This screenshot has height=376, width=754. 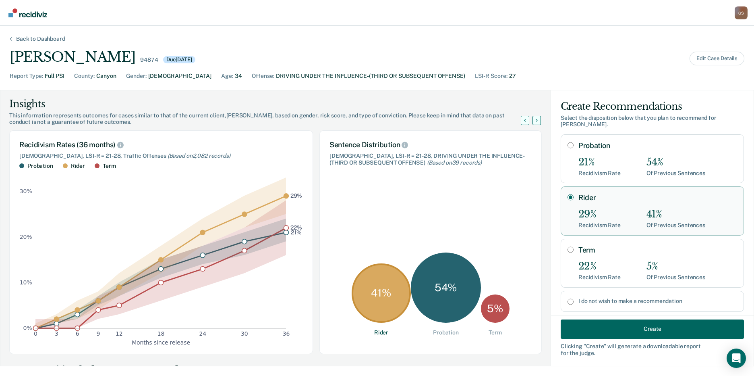 I want to click on text: 30%, so click(x=26, y=191).